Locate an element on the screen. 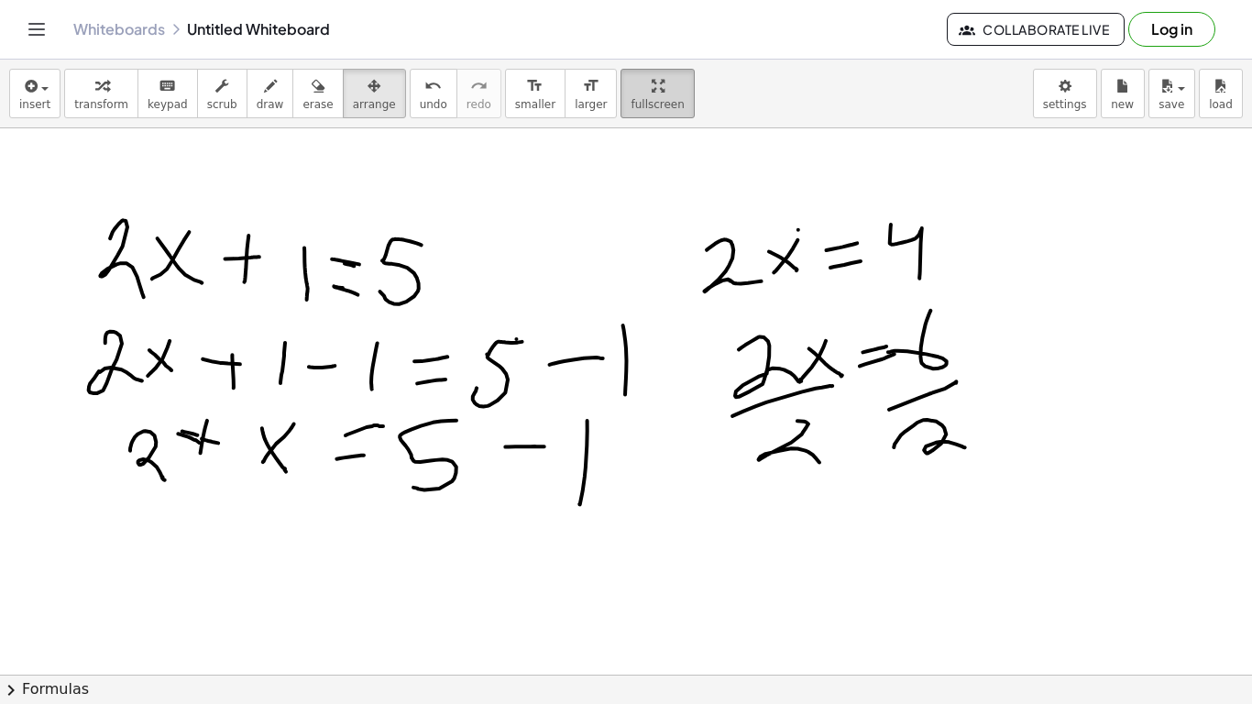 The image size is (1252, 704). button: format_sizelarger is located at coordinates (590, 93).